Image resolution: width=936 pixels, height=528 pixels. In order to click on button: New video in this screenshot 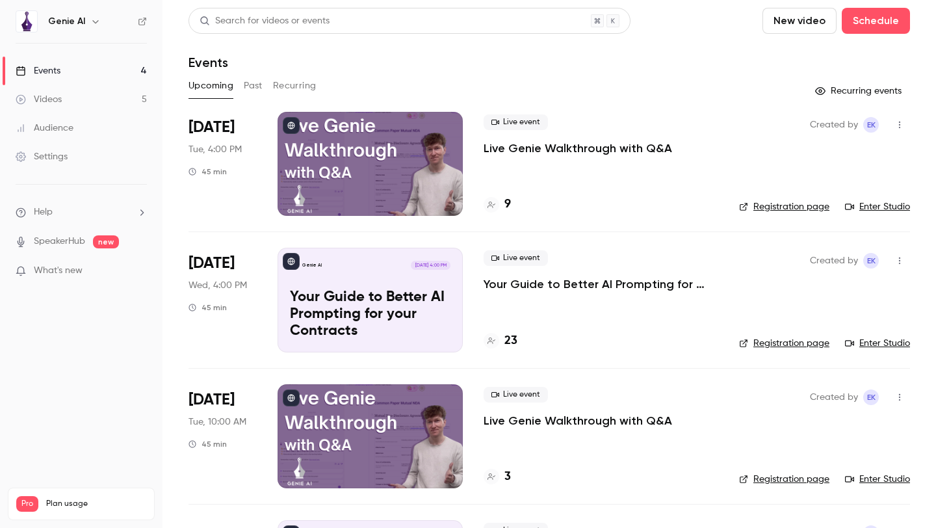, I will do `click(800, 21)`.